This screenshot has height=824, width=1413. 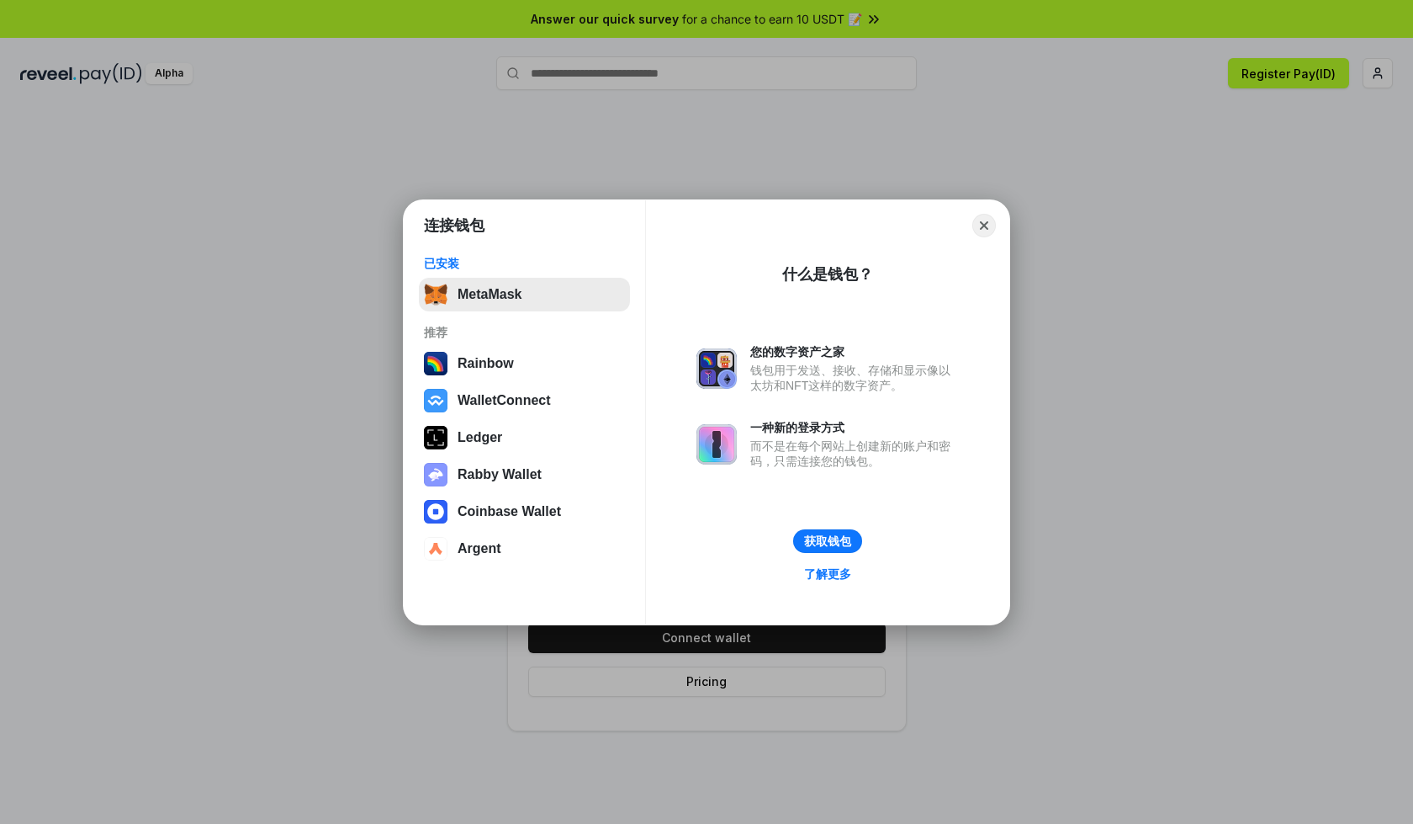 What do you see at coordinates (524, 294) in the screenshot?
I see `button: MetaMask` at bounding box center [524, 294].